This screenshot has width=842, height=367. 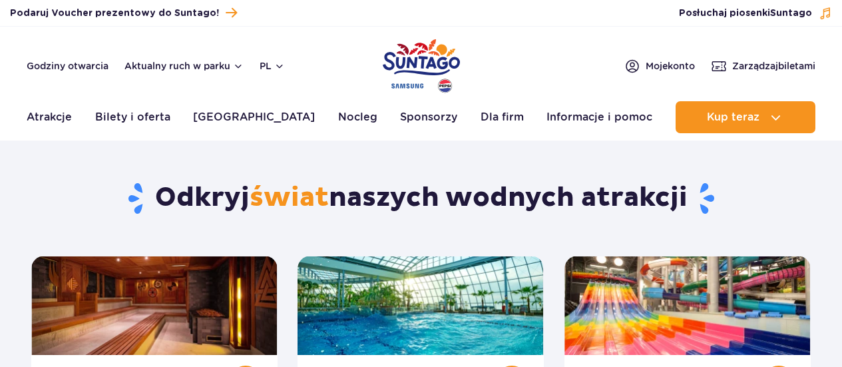 What do you see at coordinates (115, 13) in the screenshot?
I see `span: Podaruj Voucher prezentowy do Suntago!` at bounding box center [115, 13].